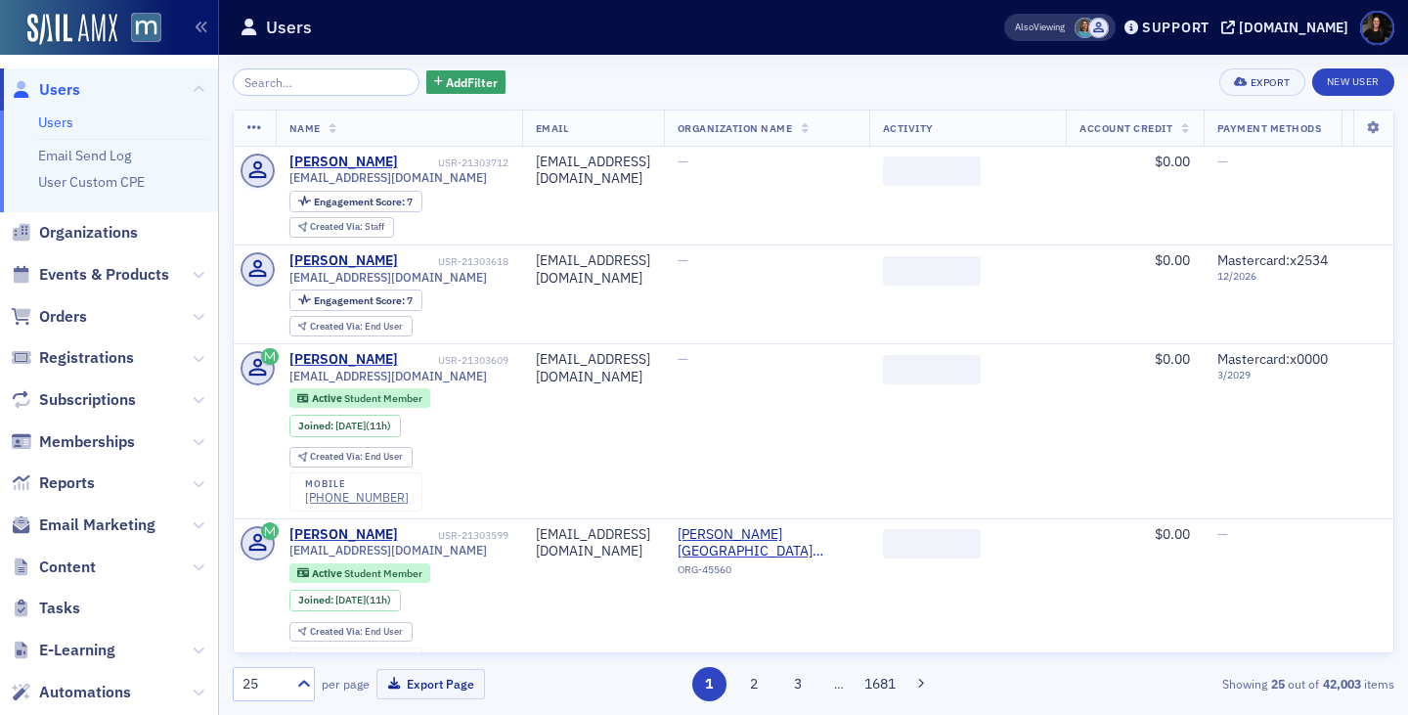 The width and height of the screenshot is (1408, 715). I want to click on button: Export Page, so click(430, 683).